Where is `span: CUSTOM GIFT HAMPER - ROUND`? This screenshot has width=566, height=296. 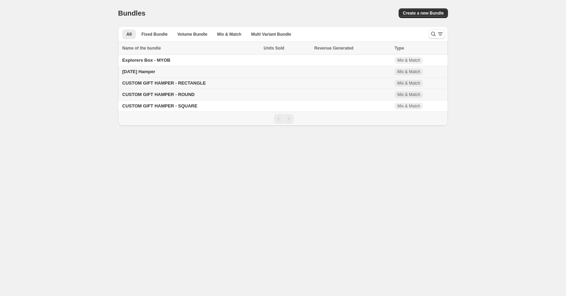 span: CUSTOM GIFT HAMPER - ROUND is located at coordinates (158, 94).